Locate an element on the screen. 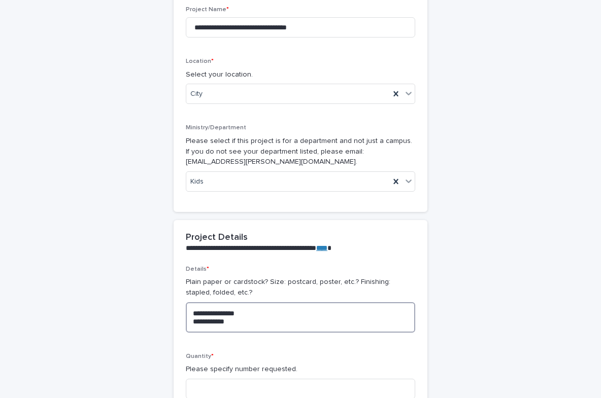 This screenshot has height=398, width=601. span: Quantity is located at coordinates (199, 357).